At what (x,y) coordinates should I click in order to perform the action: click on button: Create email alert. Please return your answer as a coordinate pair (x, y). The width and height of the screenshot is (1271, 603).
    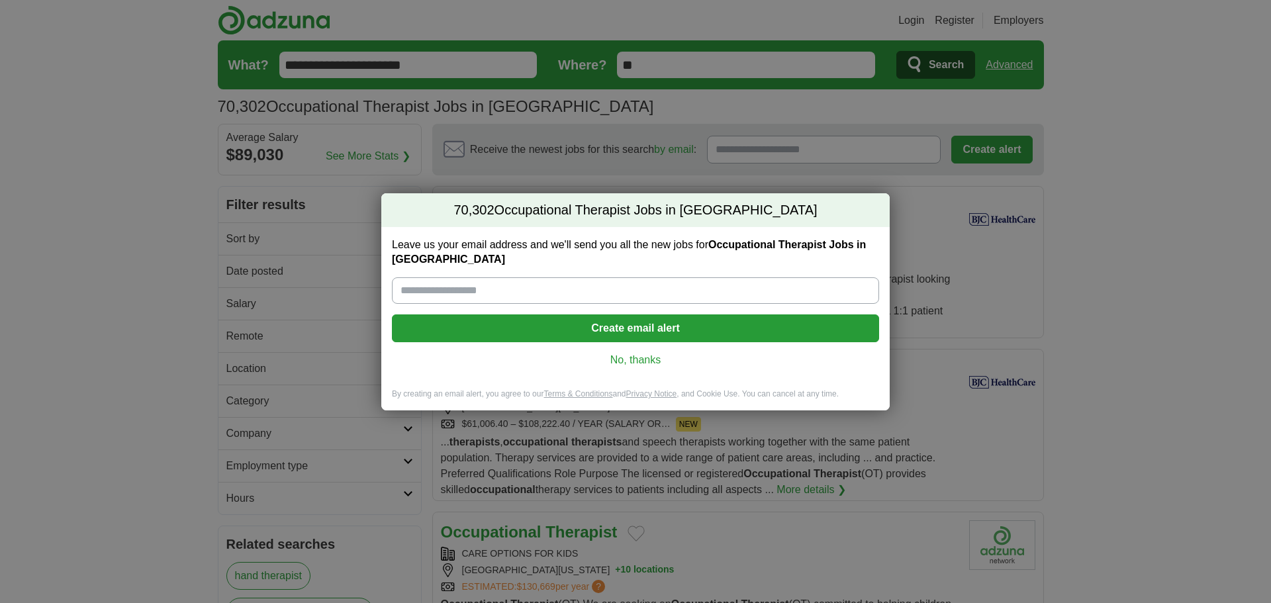
    Looking at the image, I should click on (635, 328).